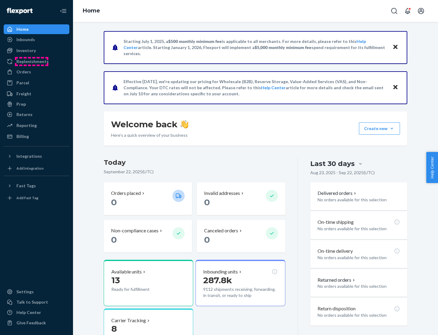 This screenshot has width=438, height=335. I want to click on p: Orders placed, so click(126, 193).